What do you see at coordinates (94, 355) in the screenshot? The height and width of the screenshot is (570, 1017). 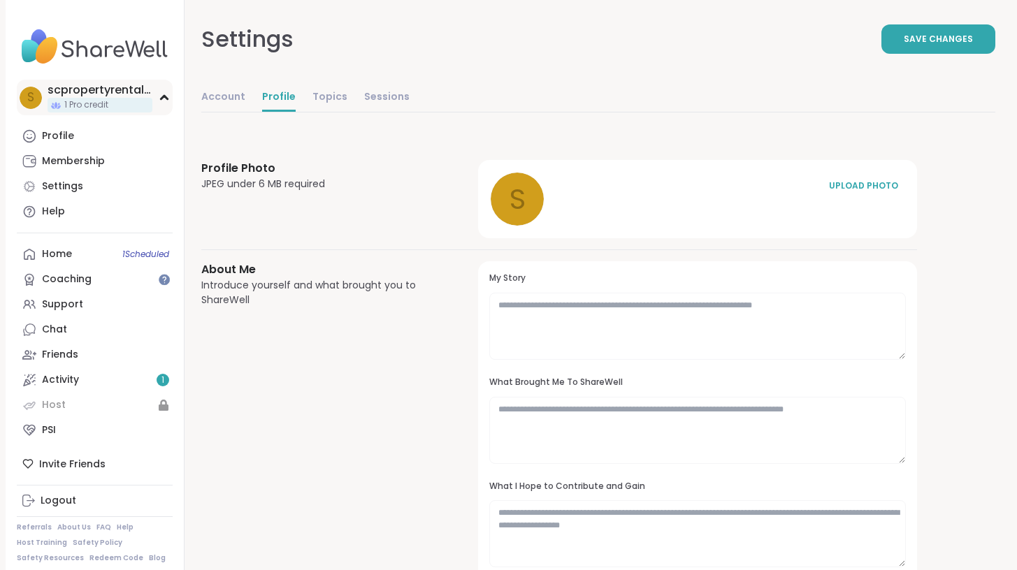 I see `a: Friends` at bounding box center [94, 355].